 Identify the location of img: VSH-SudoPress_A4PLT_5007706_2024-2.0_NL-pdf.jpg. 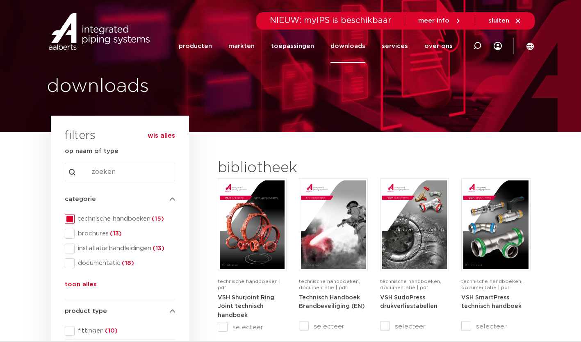
(415, 225).